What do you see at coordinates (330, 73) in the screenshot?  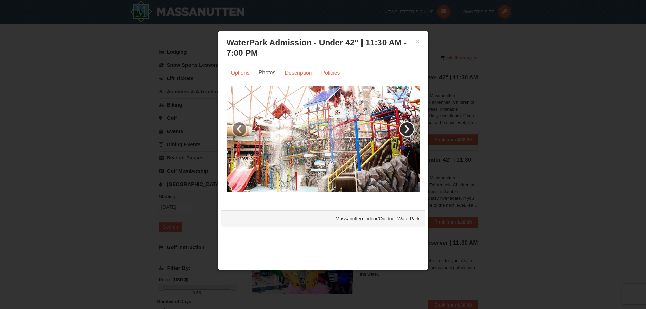 I see `a: Policies` at bounding box center [330, 73].